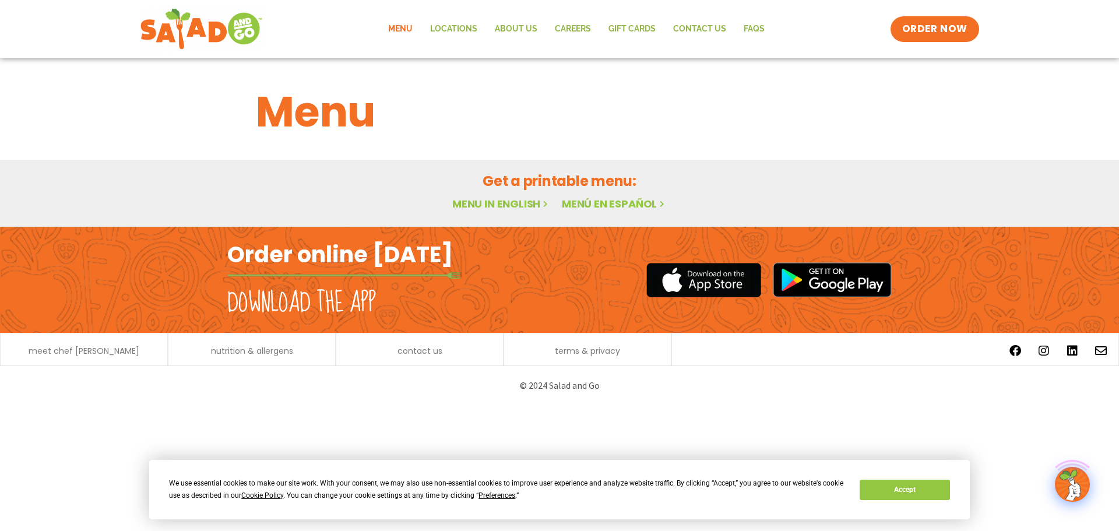 The width and height of the screenshot is (1119, 531). I want to click on p: © 2024 Salad and Go, so click(559, 385).